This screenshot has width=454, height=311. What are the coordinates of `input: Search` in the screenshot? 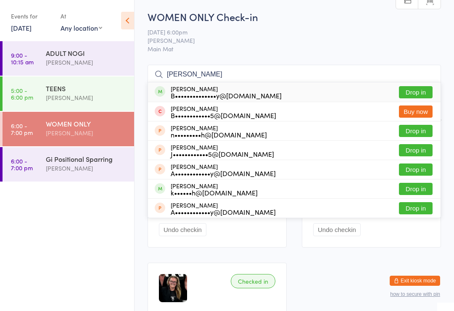 It's located at (295, 74).